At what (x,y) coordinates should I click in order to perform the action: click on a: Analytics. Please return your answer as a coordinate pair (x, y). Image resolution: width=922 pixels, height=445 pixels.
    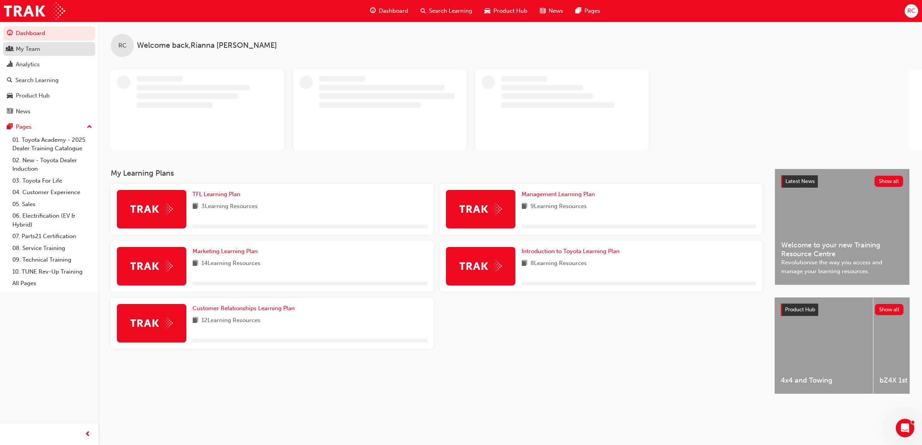
    Looking at the image, I should click on (49, 64).